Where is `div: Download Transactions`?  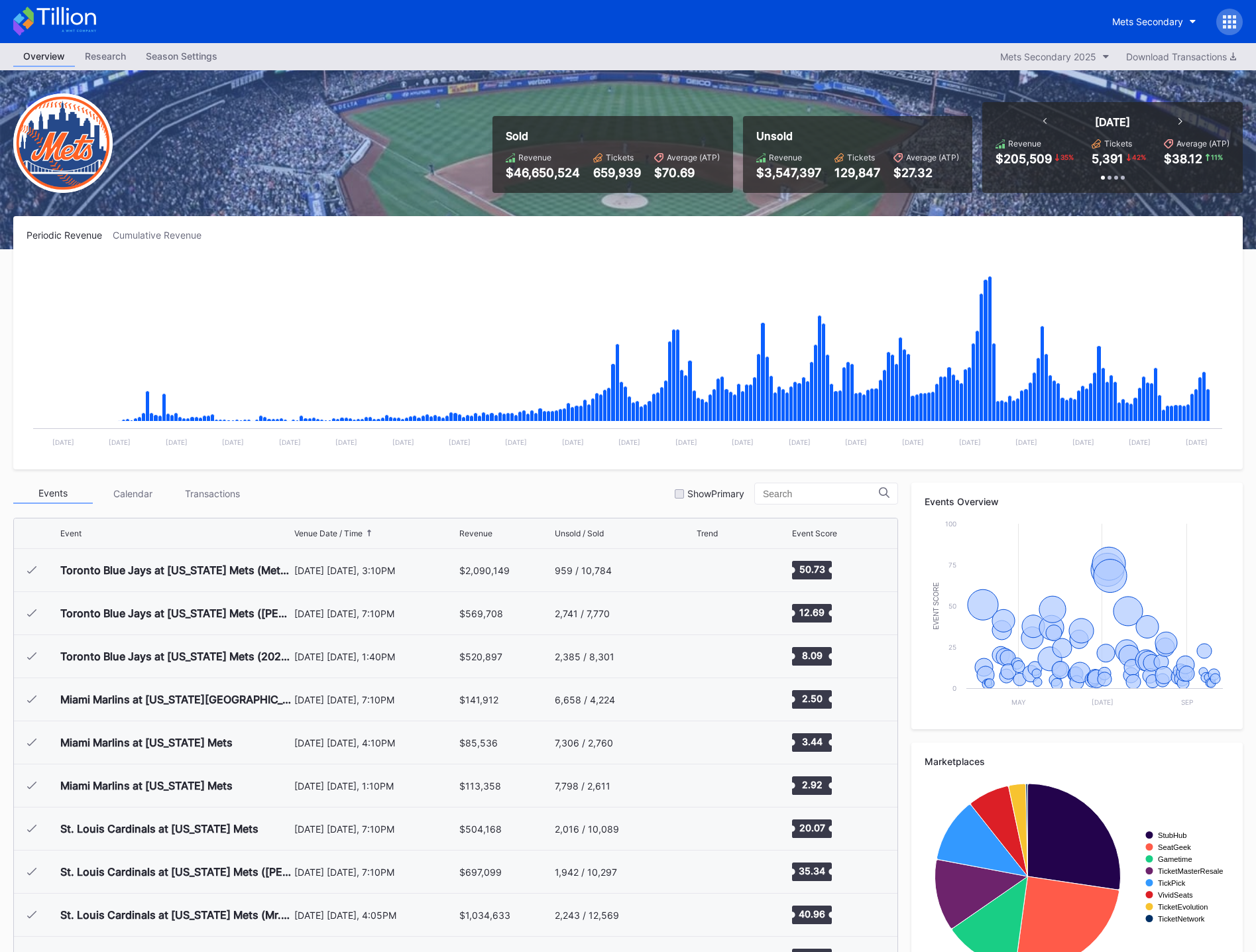 div: Download Transactions is located at coordinates (1182, 57).